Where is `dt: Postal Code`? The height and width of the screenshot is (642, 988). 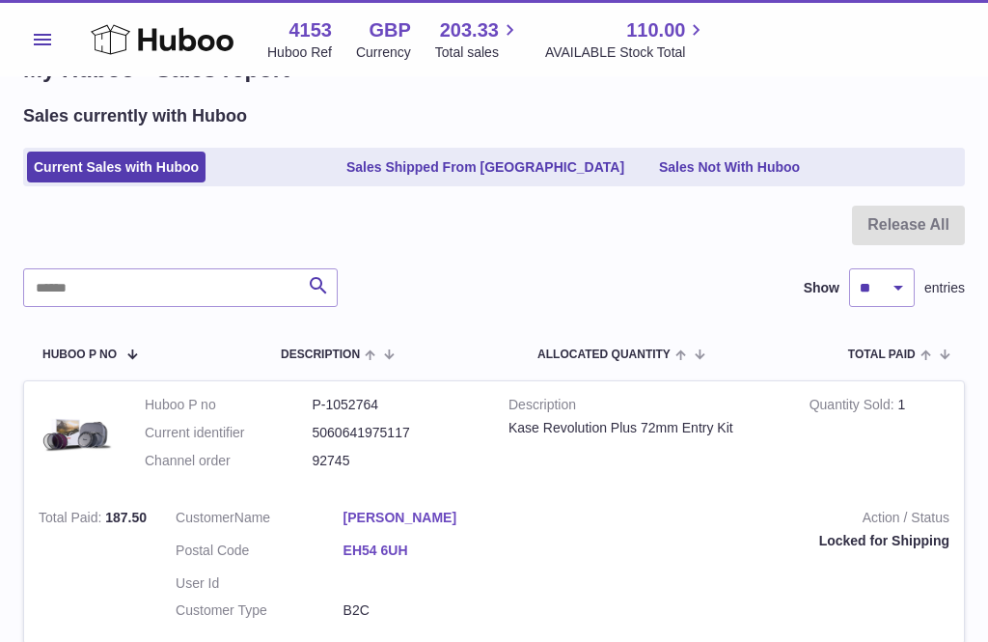
dt: Postal Code is located at coordinates (260, 553).